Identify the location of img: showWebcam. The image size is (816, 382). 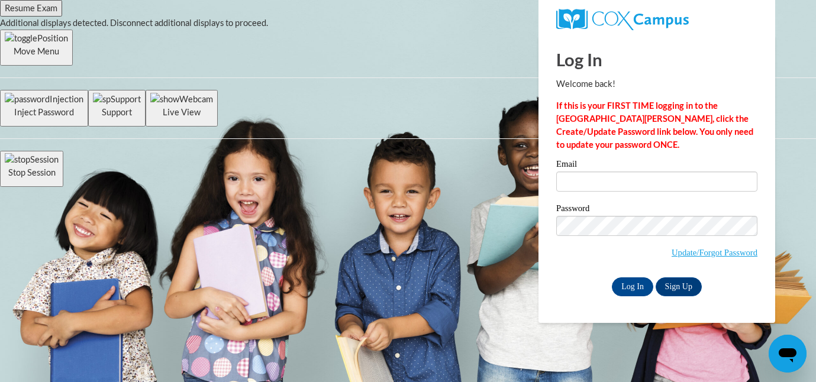
(182, 99).